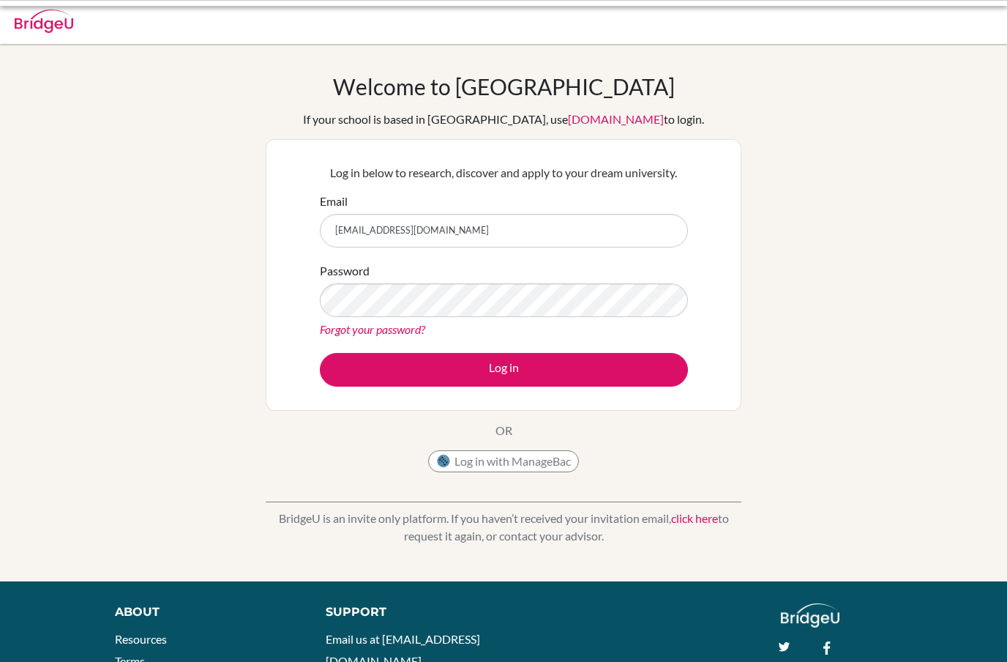 Image resolution: width=1007 pixels, height=662 pixels. I want to click on a: Forgot your password?, so click(373, 329).